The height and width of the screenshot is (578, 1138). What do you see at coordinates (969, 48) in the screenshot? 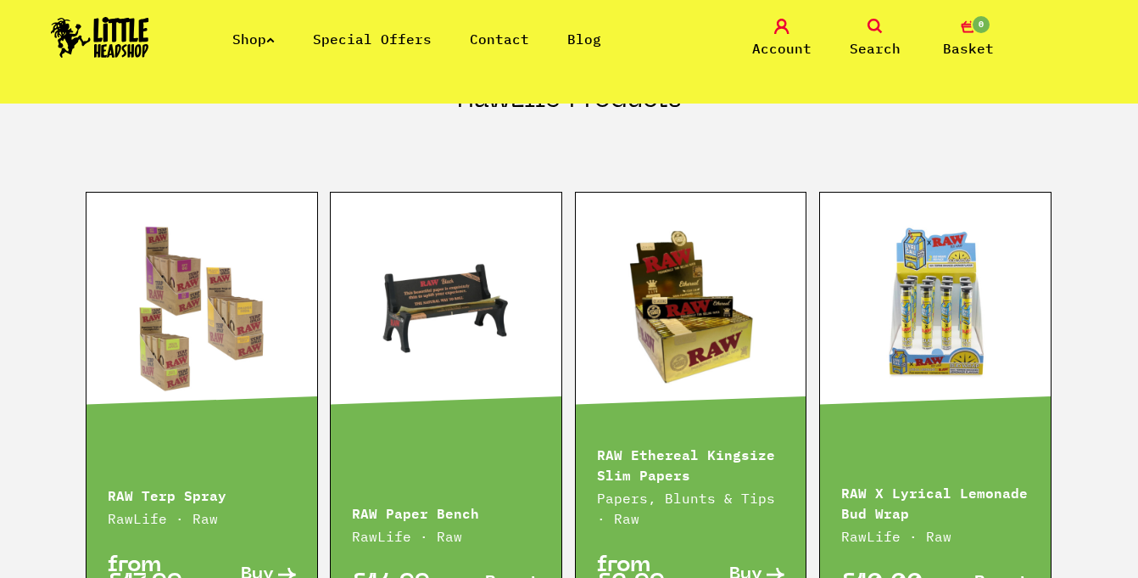
I see `span: Basket` at bounding box center [969, 48].